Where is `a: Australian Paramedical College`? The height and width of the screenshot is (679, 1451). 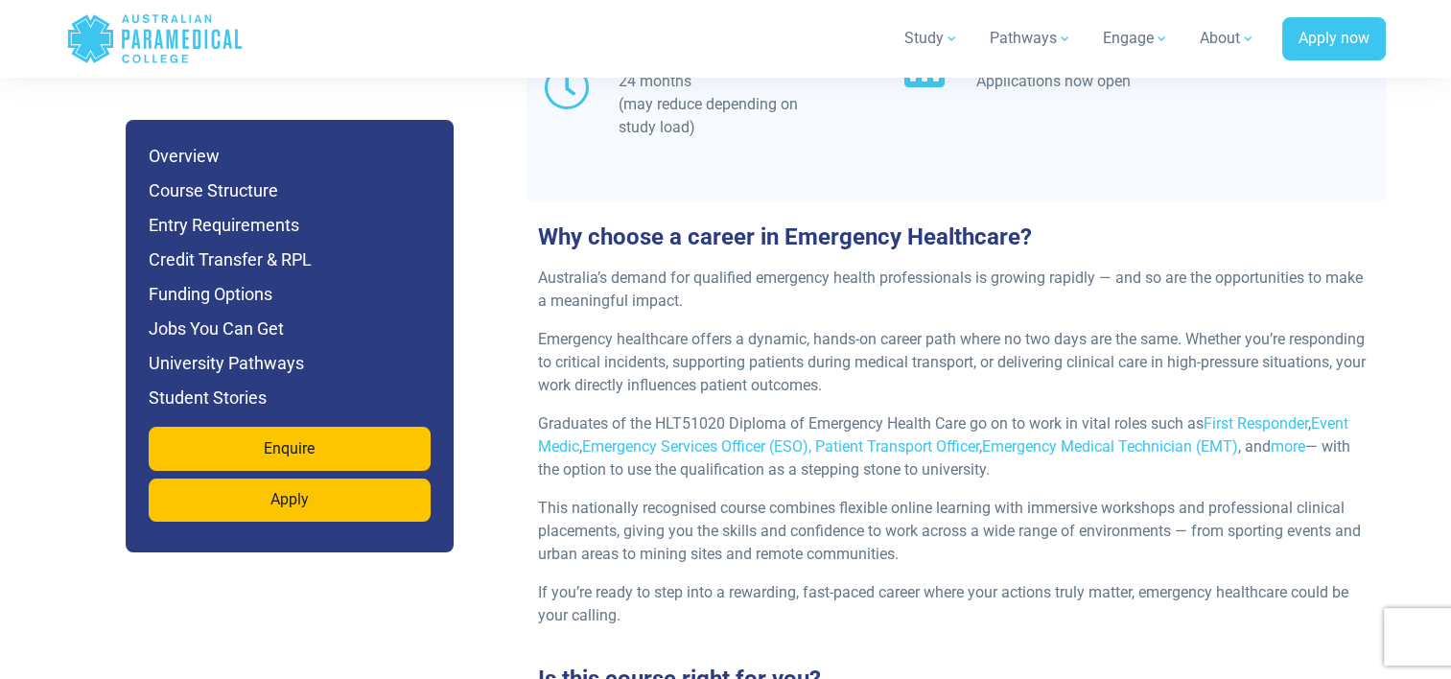
a: Australian Paramedical College is located at coordinates (154, 38).